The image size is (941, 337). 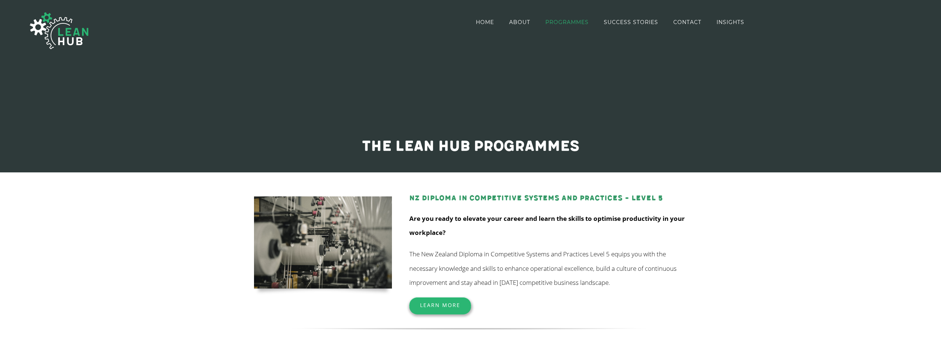 What do you see at coordinates (730, 22) in the screenshot?
I see `a: INSIGHTS` at bounding box center [730, 22].